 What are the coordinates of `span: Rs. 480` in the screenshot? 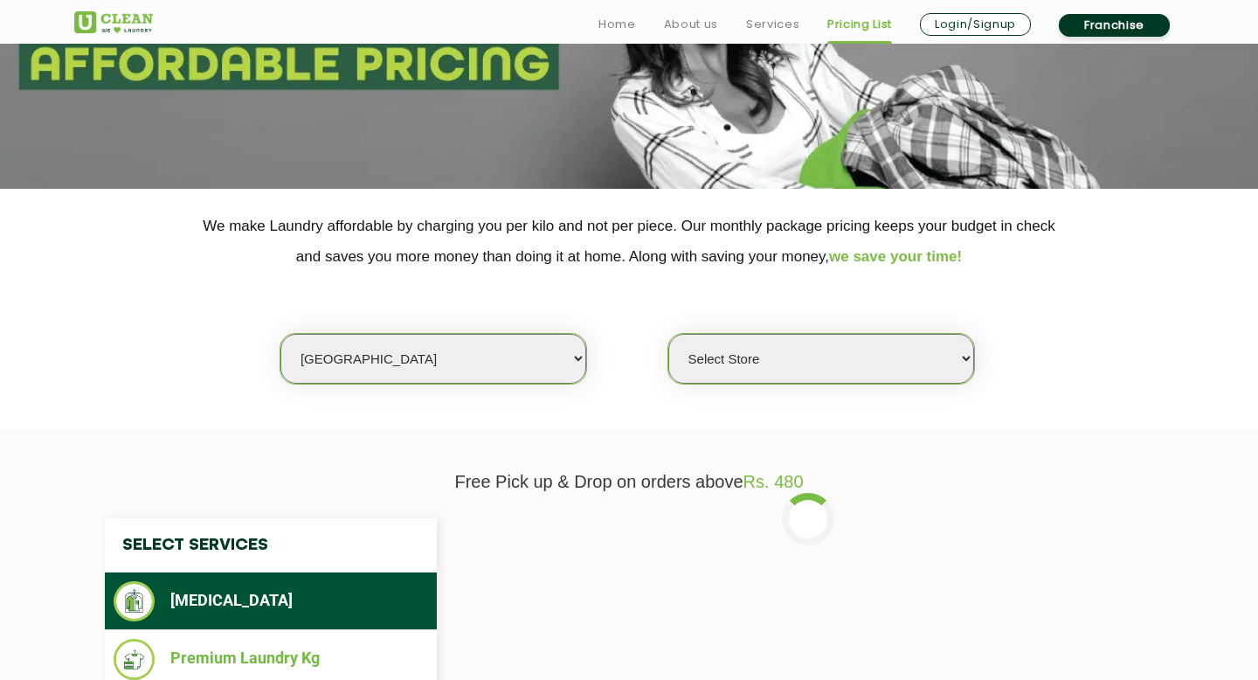 It's located at (773, 481).